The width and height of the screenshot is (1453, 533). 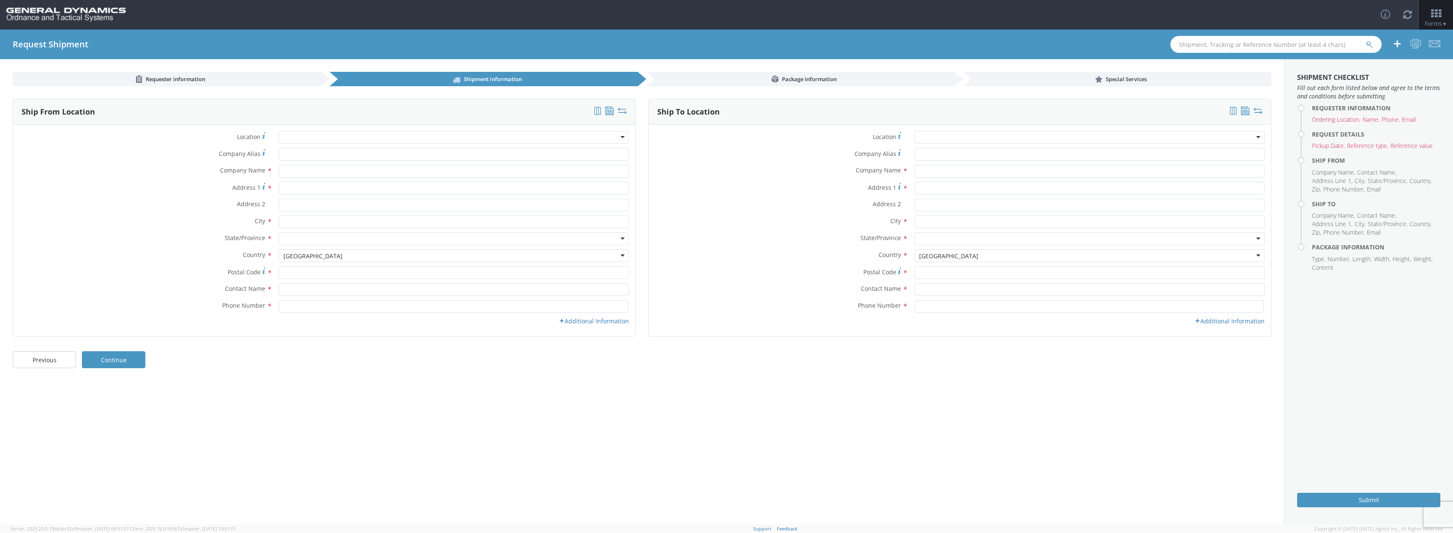 What do you see at coordinates (1339, 259) in the screenshot?
I see `li: Number` at bounding box center [1339, 259].